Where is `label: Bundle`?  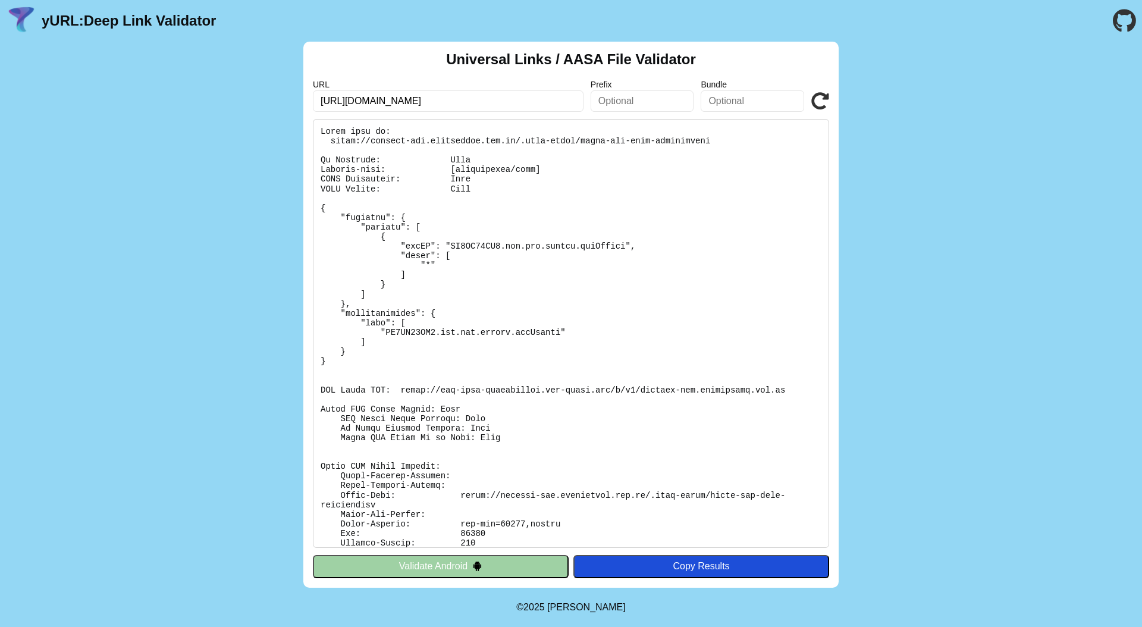 label: Bundle is located at coordinates (753, 84).